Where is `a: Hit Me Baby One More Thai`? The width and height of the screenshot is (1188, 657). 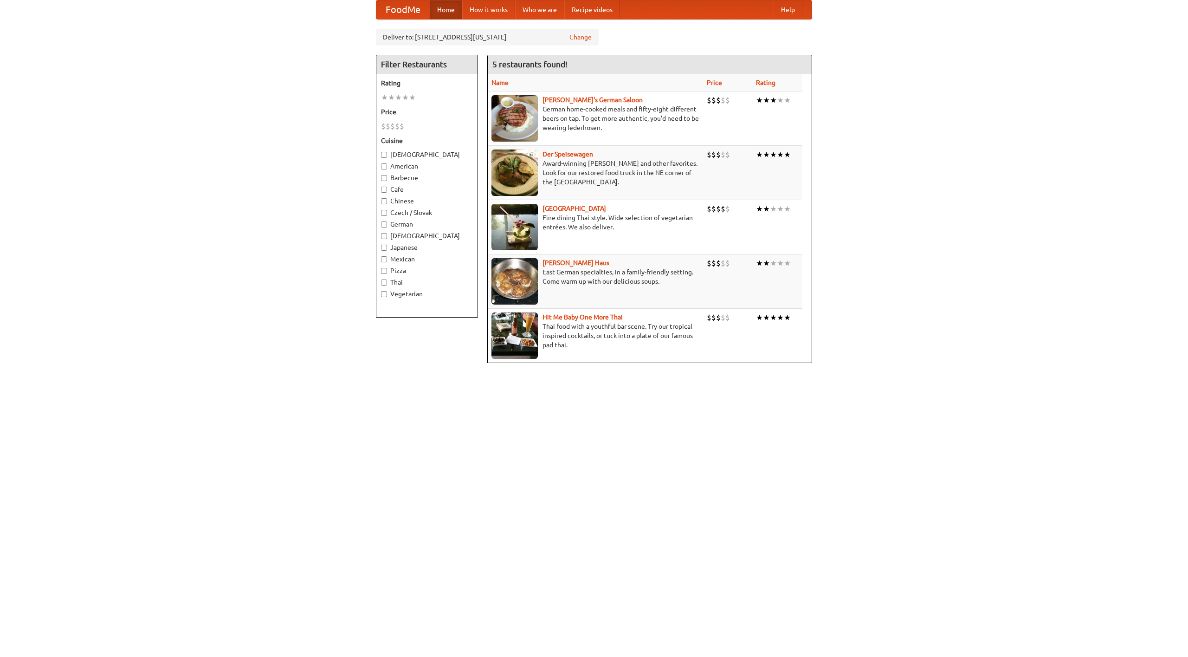
a: Hit Me Baby One More Thai is located at coordinates (582, 317).